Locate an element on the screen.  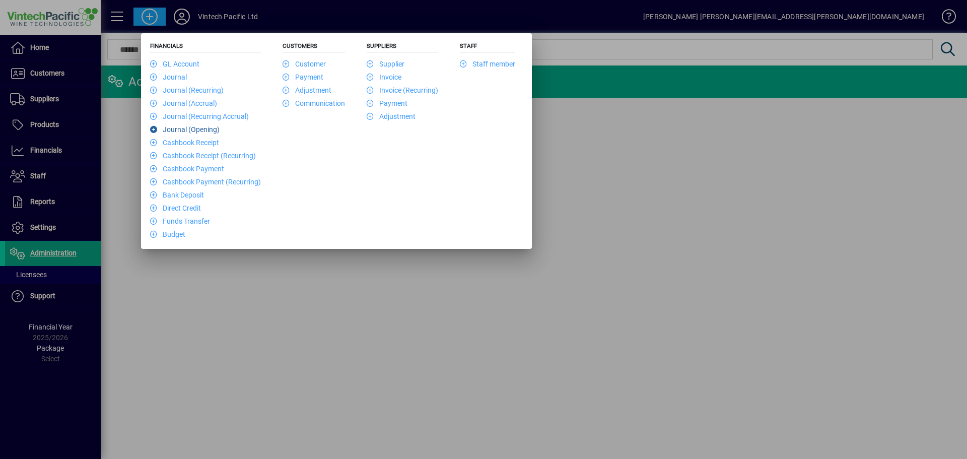
a: Journal (Recurring Accrual) is located at coordinates (200, 116).